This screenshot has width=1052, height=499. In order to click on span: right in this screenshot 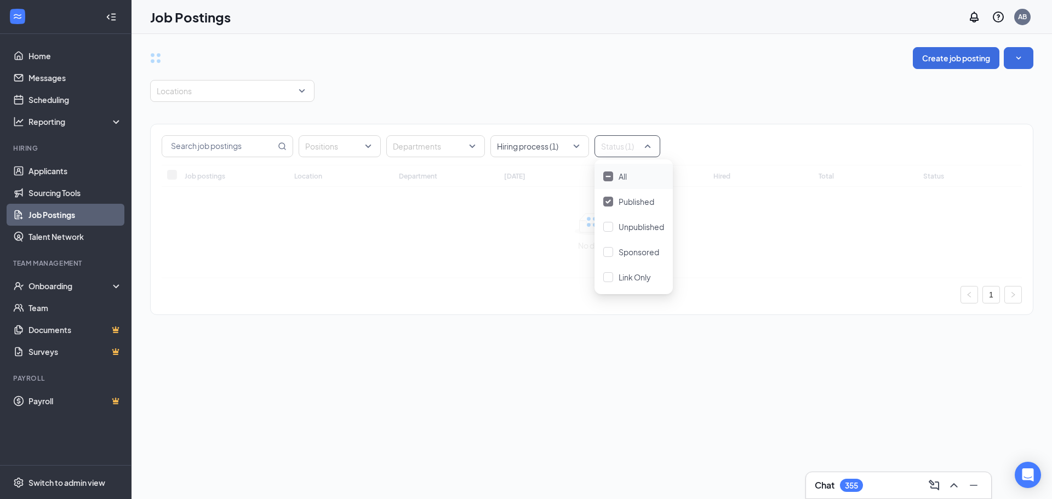, I will do `click(1013, 295)`.